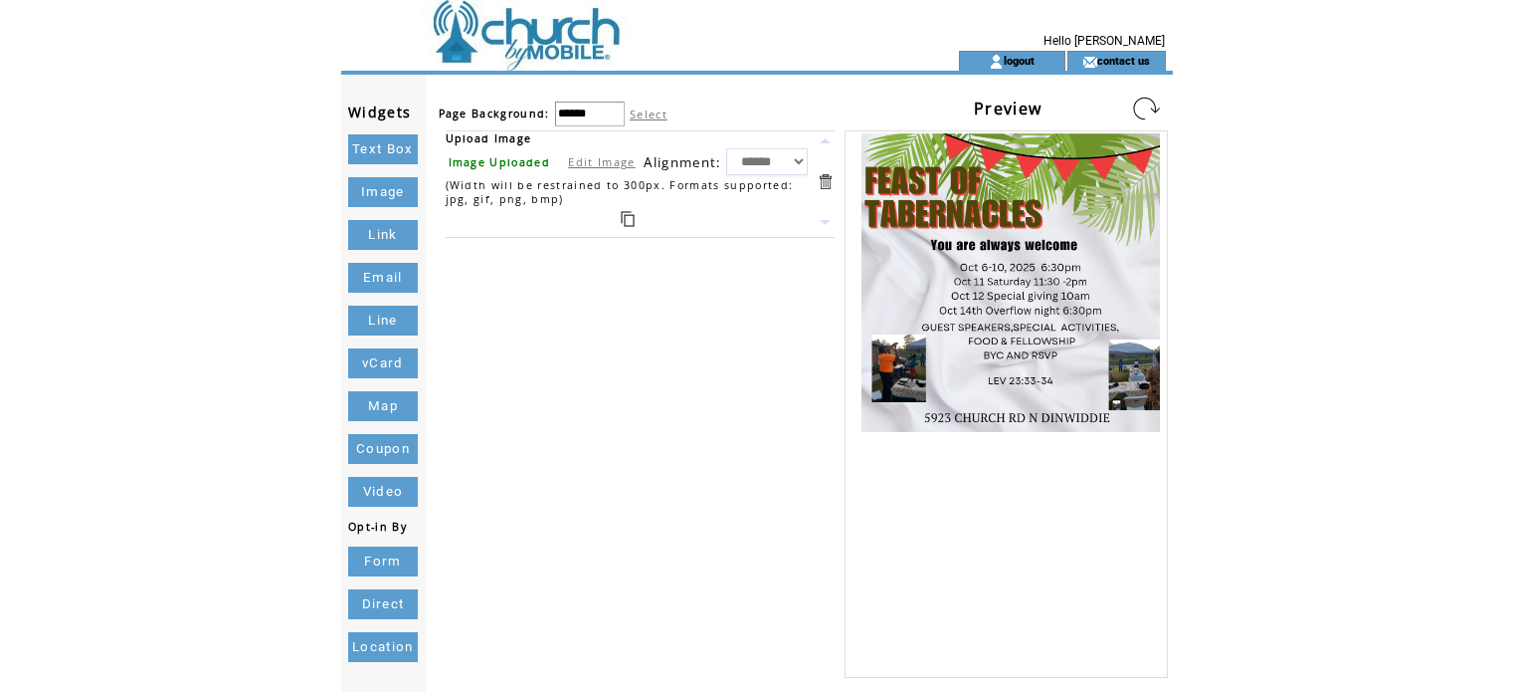 The height and width of the screenshot is (692, 1513). What do you see at coordinates (383, 492) in the screenshot?
I see `a: Video` at bounding box center [383, 492].